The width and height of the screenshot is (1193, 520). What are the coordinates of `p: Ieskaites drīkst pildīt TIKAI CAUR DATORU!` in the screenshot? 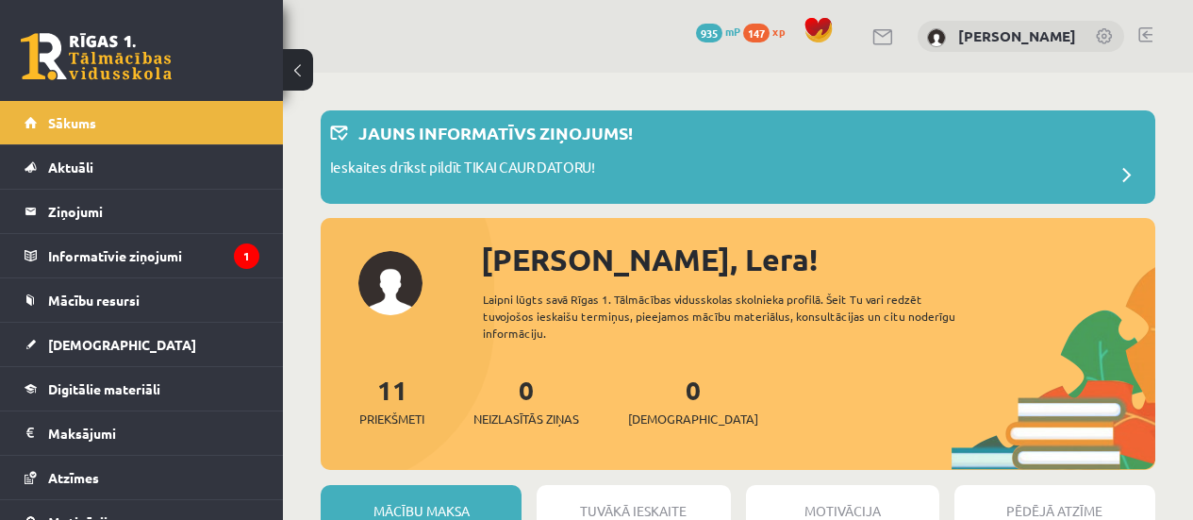 It's located at (462, 170).